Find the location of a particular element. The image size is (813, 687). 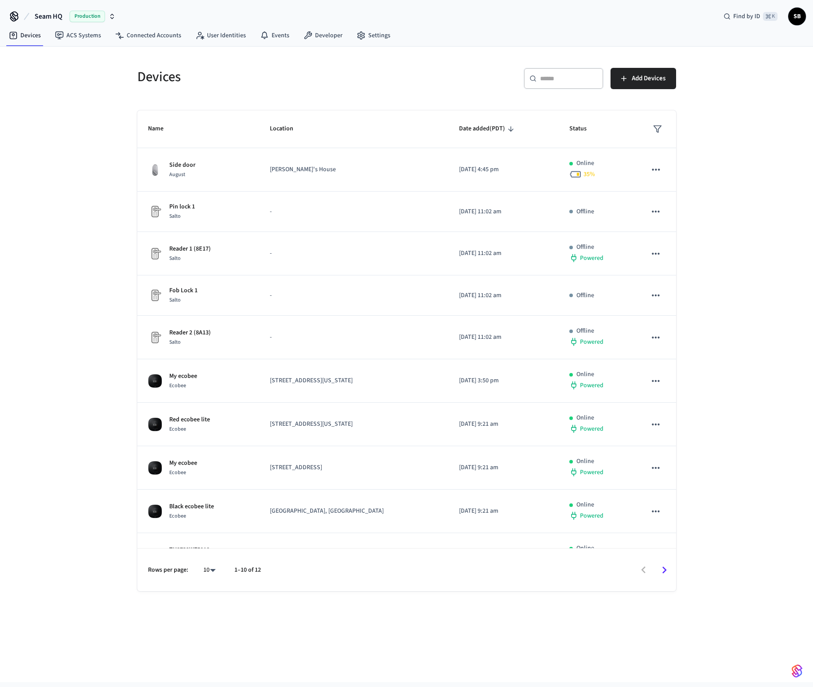

div: 10 is located at coordinates (210, 570).